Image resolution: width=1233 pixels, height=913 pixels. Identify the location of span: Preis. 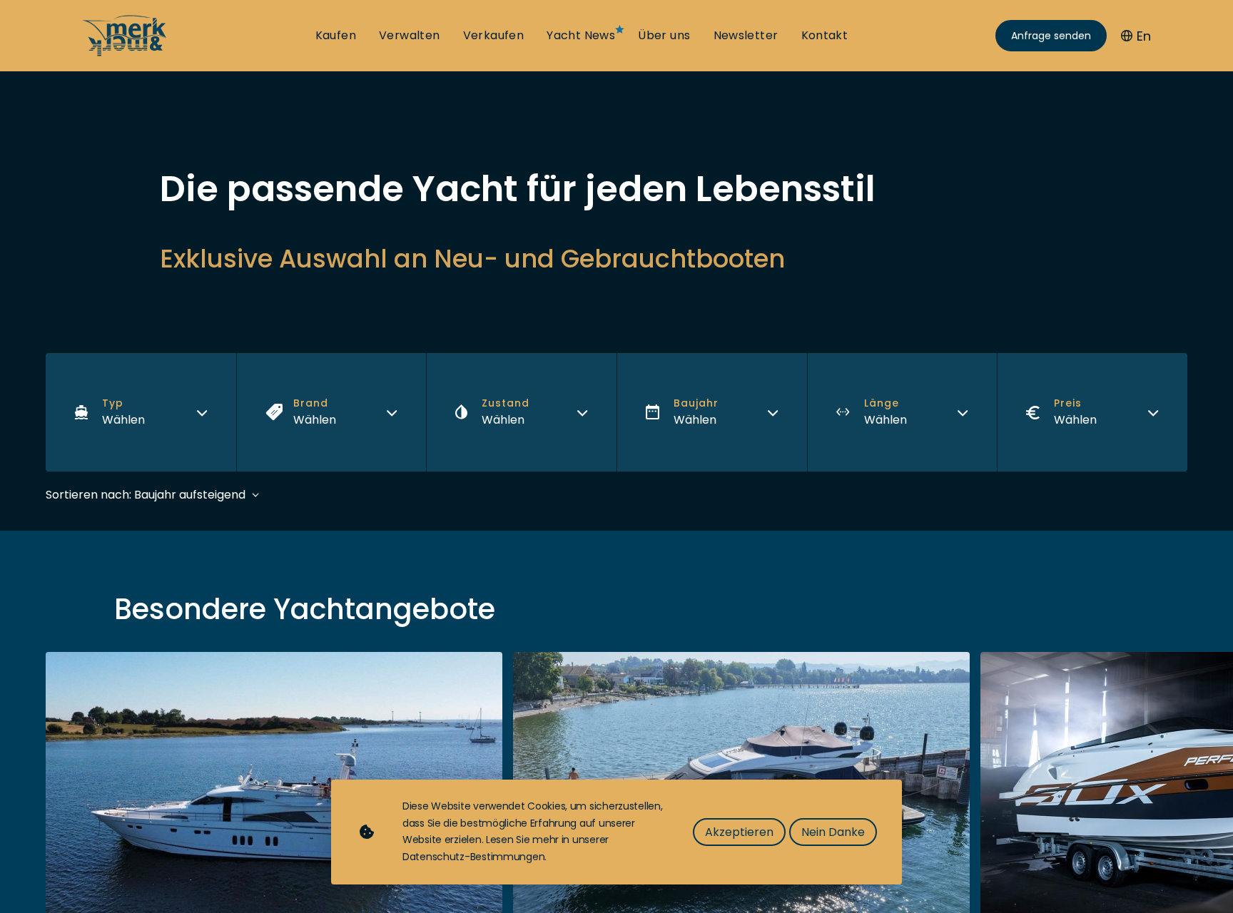
(1075, 403).